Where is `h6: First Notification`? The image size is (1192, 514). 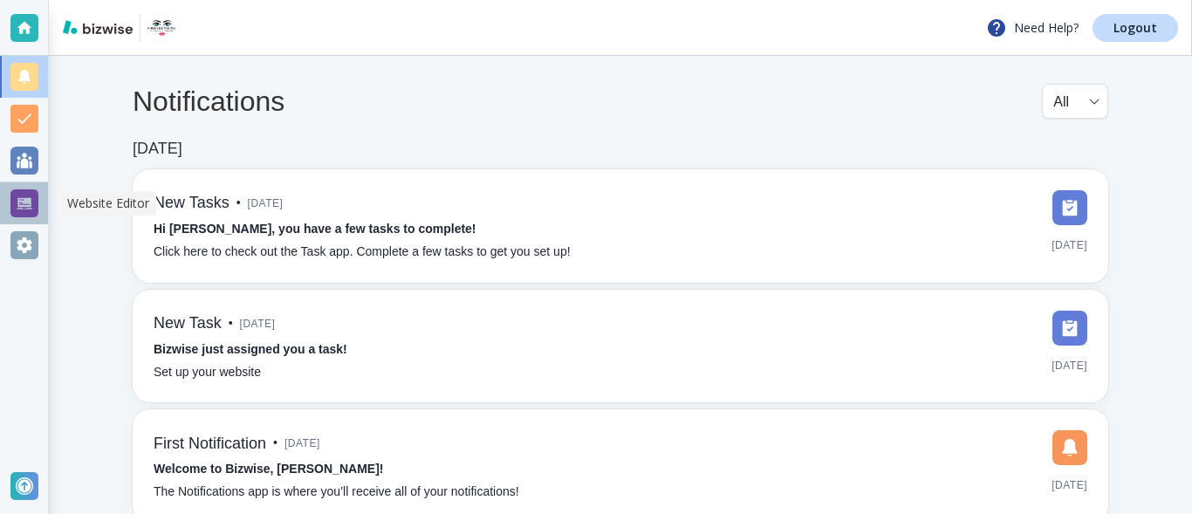 h6: First Notification is located at coordinates (209, 444).